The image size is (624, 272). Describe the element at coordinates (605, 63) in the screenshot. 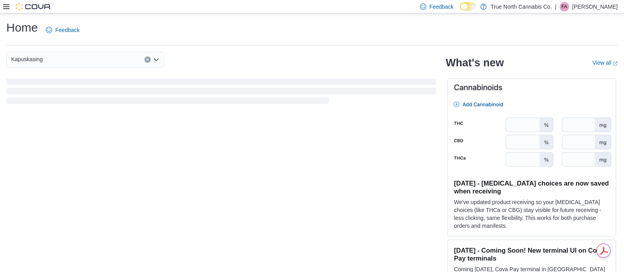

I see `a: View allExternal link` at that location.